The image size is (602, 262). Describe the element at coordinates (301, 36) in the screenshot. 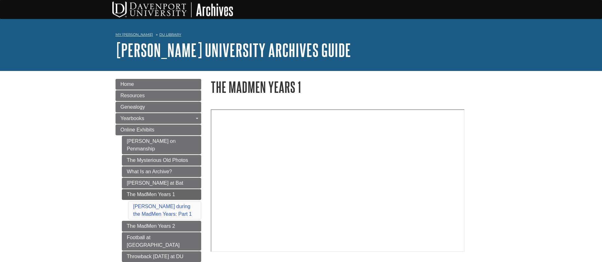

I see `nav: breadcrumb` at that location.